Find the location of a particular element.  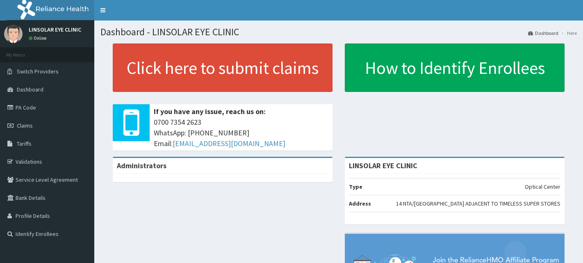

a: How to Identify Enrollees is located at coordinates (455, 68).